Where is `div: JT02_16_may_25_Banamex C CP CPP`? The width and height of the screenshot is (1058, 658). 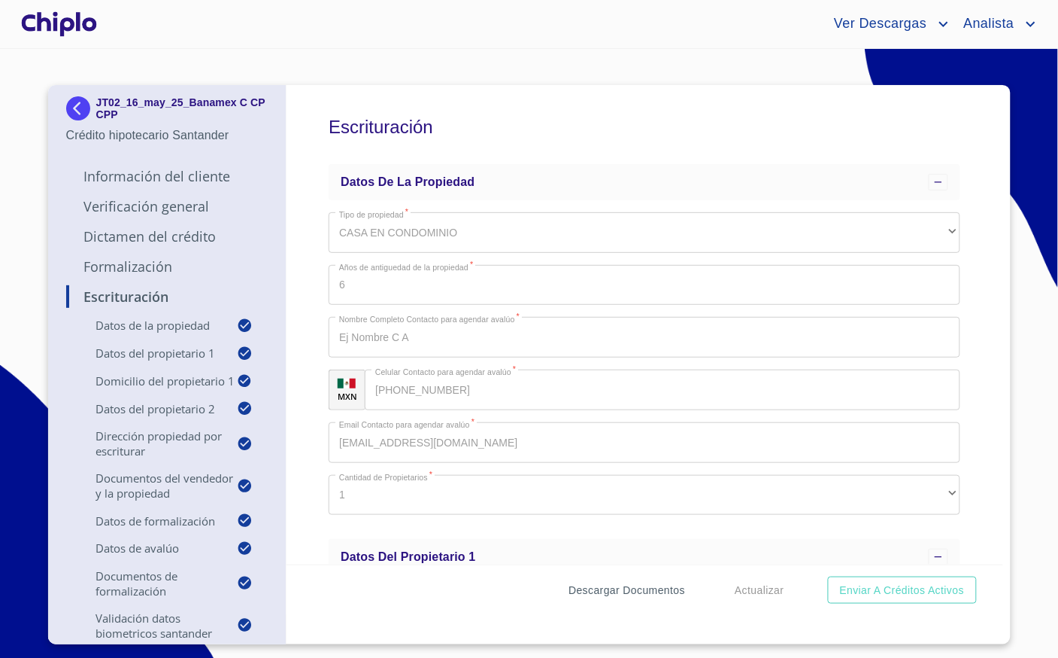 div: JT02_16_may_25_Banamex C CP CPP is located at coordinates (167, 111).